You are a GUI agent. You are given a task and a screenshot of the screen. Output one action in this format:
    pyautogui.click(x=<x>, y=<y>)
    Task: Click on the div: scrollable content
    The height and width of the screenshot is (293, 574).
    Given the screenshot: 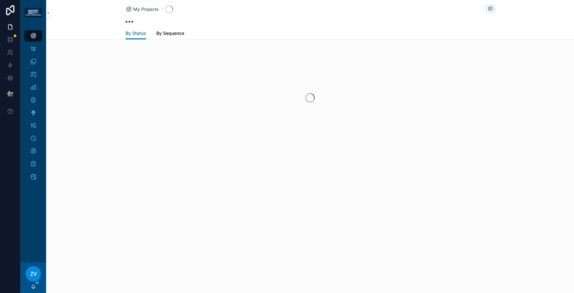 What is the action you would take?
    pyautogui.click(x=33, y=108)
    